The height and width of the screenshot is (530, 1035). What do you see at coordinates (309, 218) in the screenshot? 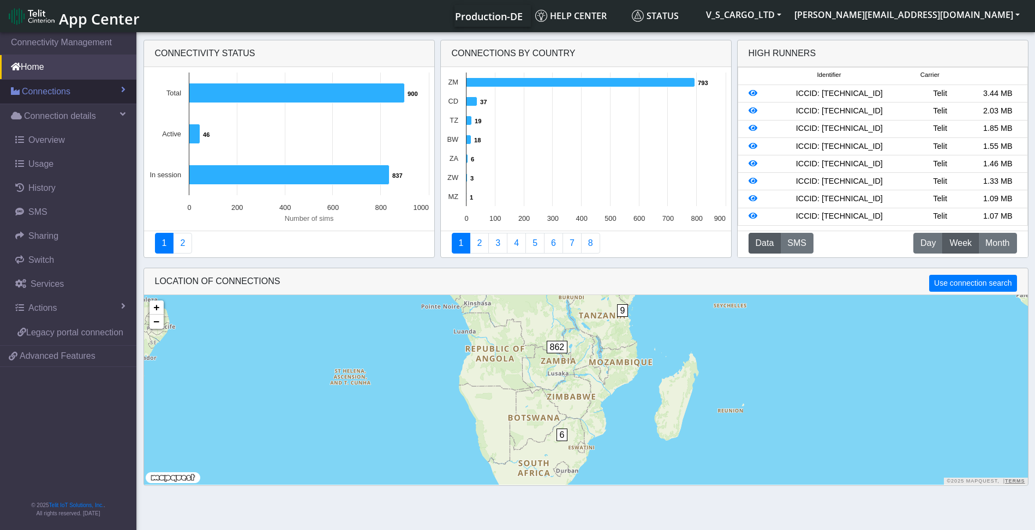
I see `text: Number of sims` at bounding box center [309, 218].